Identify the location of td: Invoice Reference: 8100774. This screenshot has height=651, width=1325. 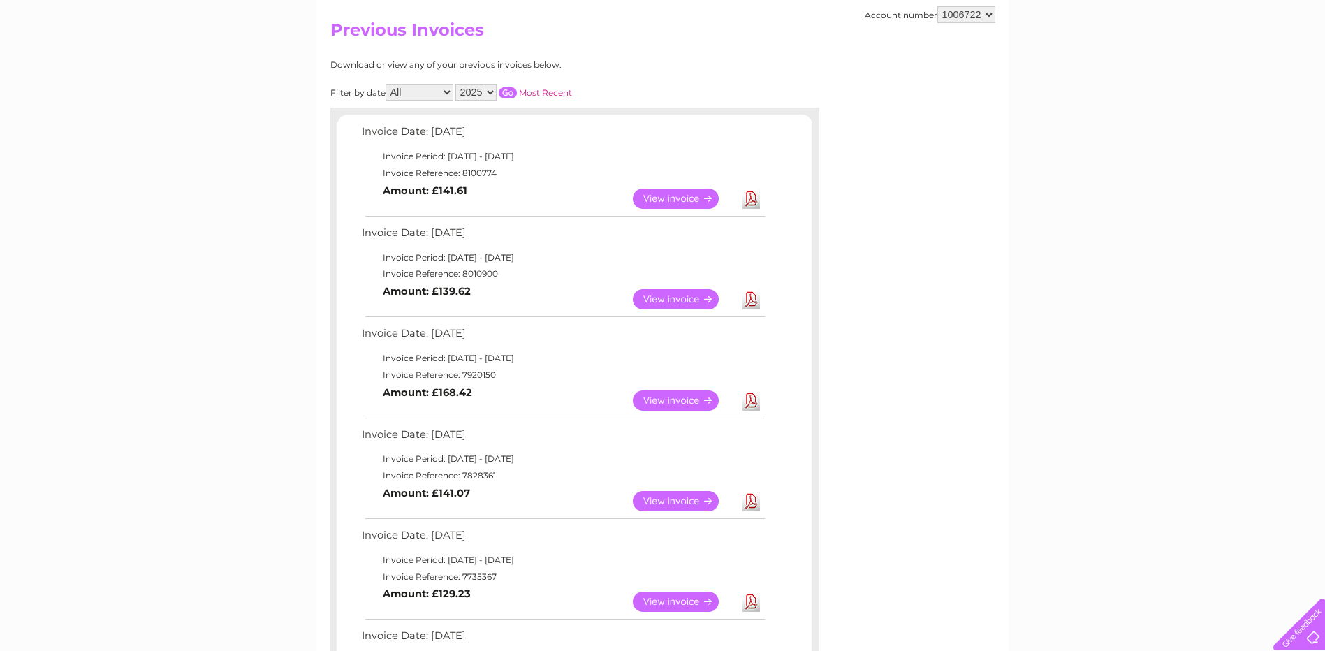
(562, 173).